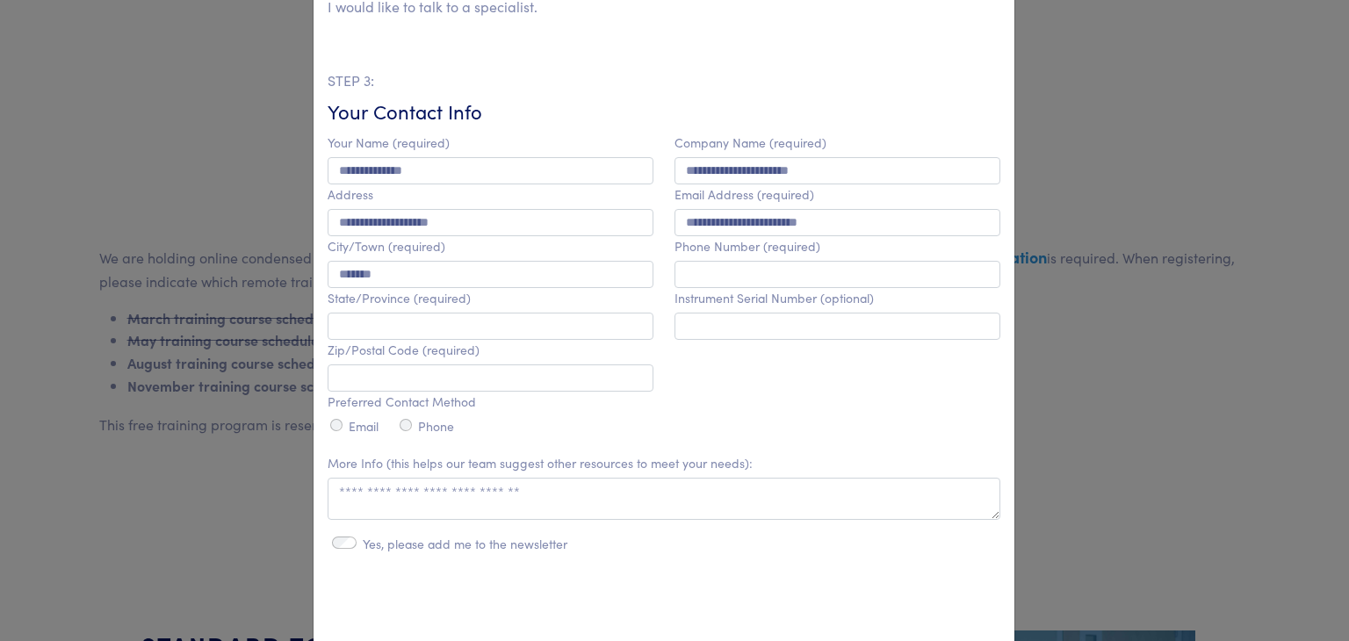  What do you see at coordinates (350, 194) in the screenshot?
I see `label: Address` at bounding box center [350, 194].